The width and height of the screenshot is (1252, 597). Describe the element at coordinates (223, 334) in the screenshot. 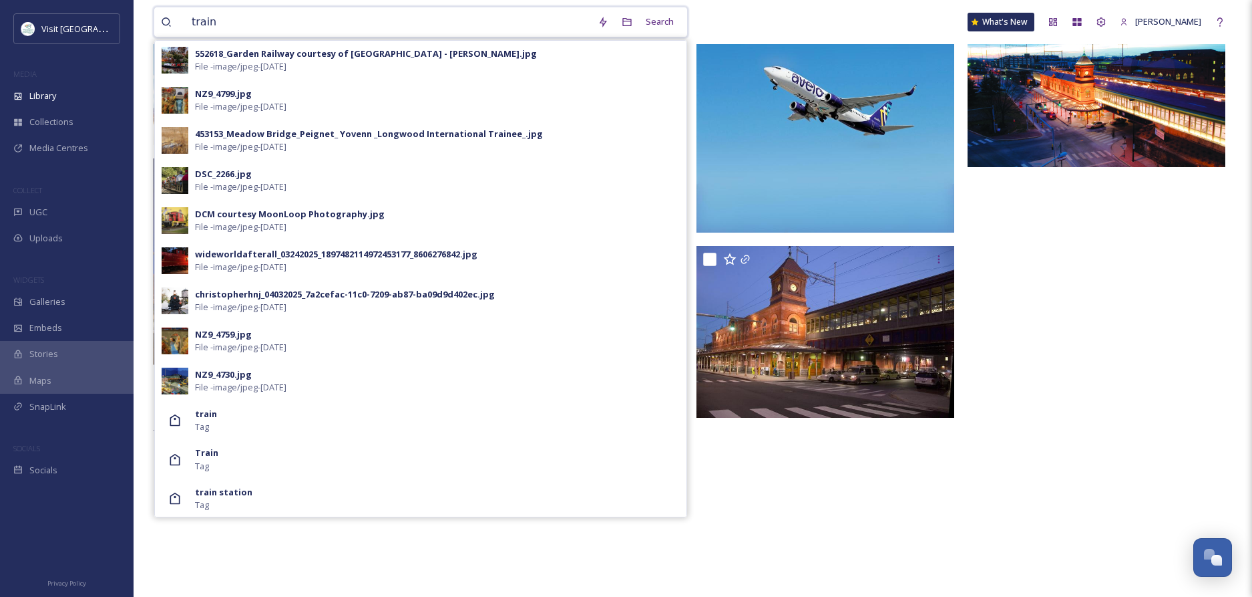

I see `div: NZ9_4759.jpg` at that location.